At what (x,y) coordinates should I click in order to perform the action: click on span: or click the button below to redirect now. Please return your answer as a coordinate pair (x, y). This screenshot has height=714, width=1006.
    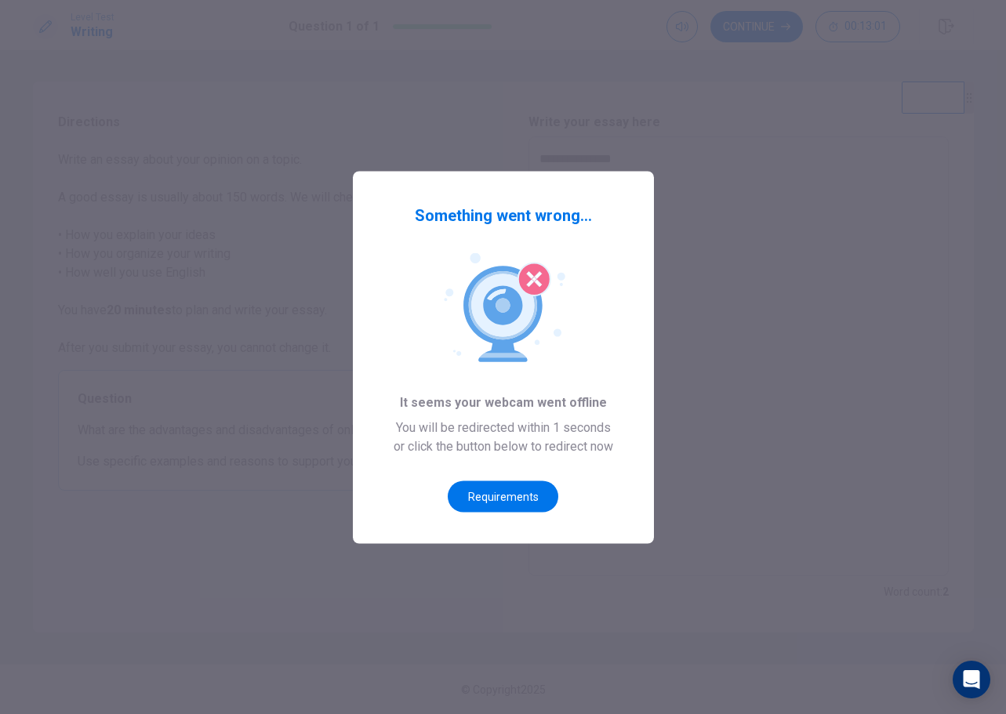
    Looking at the image, I should click on (503, 446).